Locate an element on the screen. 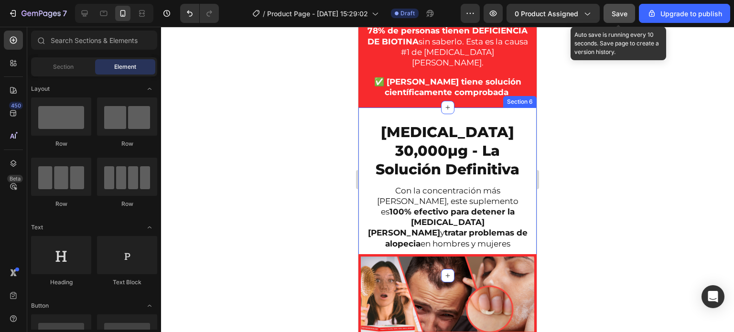 The width and height of the screenshot is (734, 332). span: Save is located at coordinates (619, 13).